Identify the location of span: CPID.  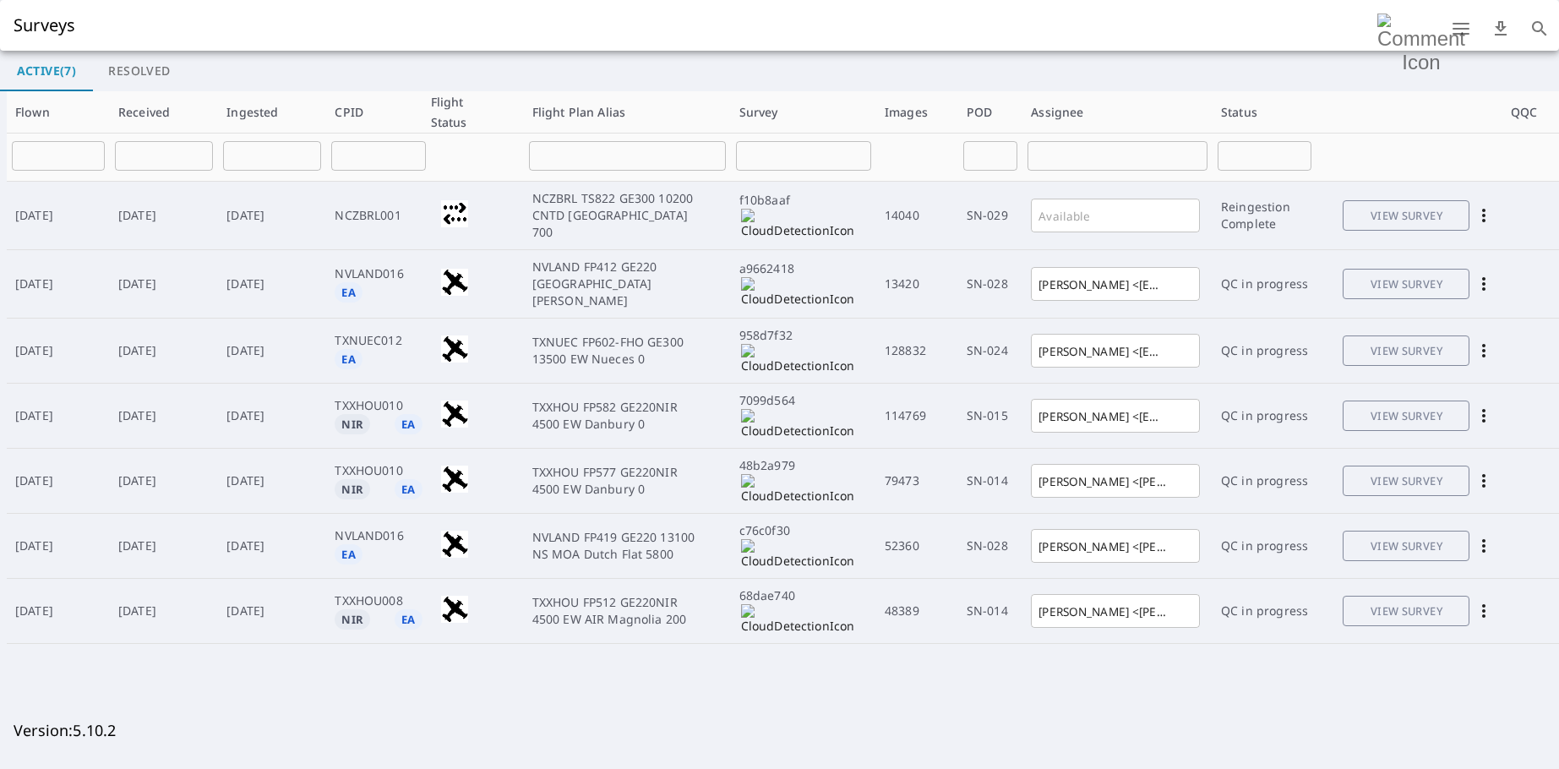
(349, 112).